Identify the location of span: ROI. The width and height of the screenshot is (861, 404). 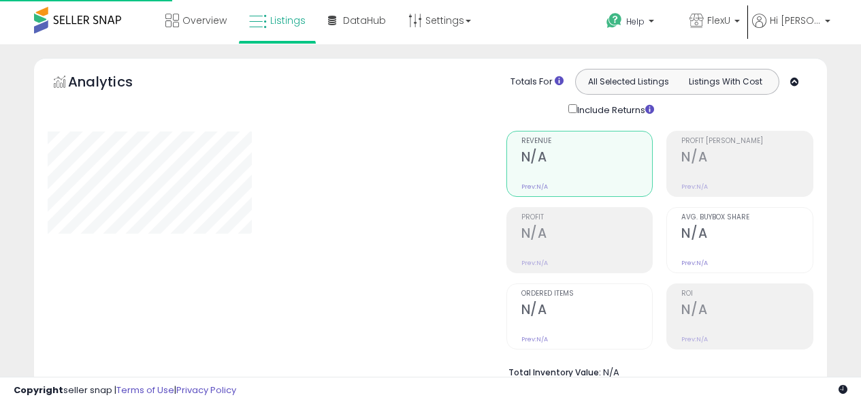
(747, 293).